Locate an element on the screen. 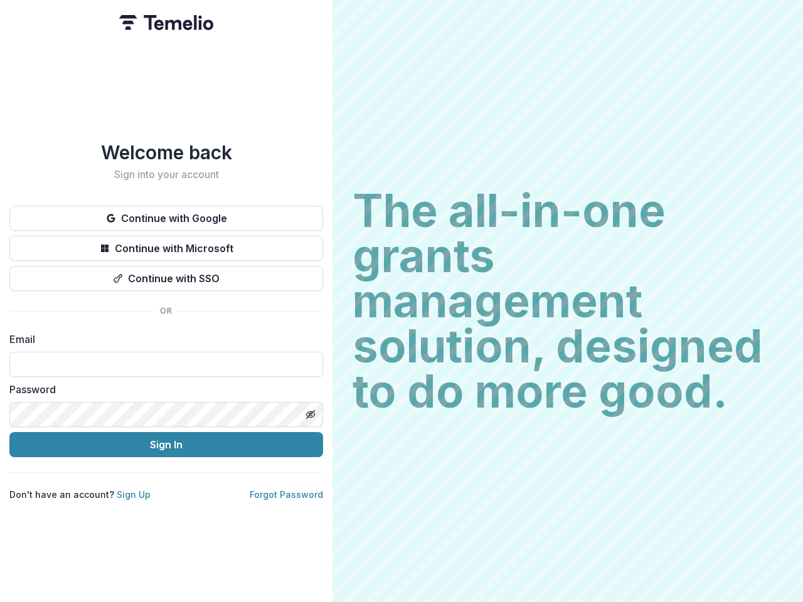  a: Forgot Password is located at coordinates (286, 495).